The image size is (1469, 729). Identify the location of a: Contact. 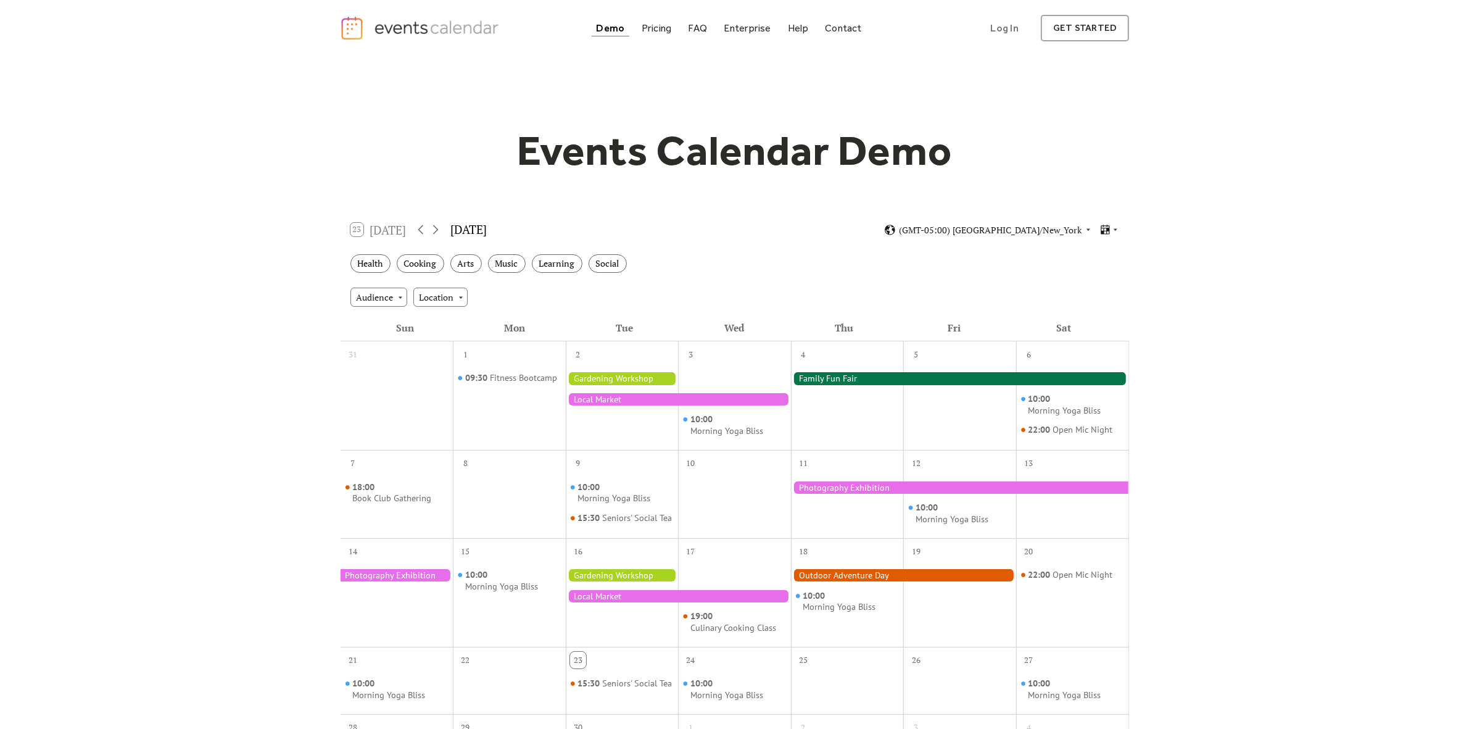
(844, 28).